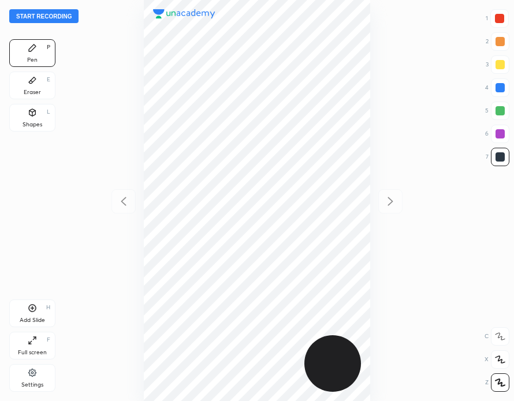 The width and height of the screenshot is (514, 401). I want to click on div: 3, so click(497, 65).